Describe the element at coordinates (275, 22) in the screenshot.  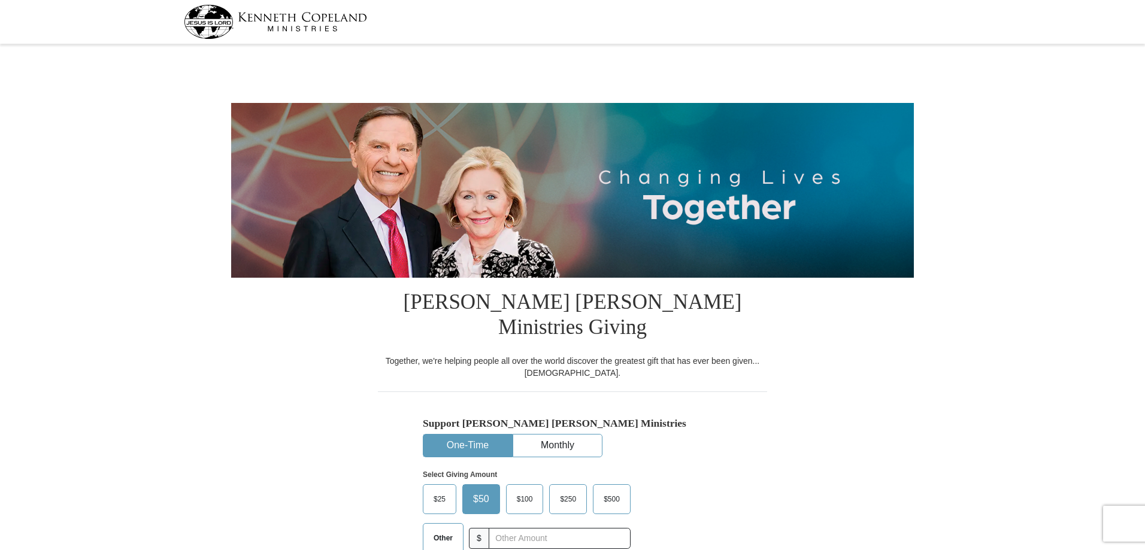
I see `img: kcm-header-logo.svg` at that location.